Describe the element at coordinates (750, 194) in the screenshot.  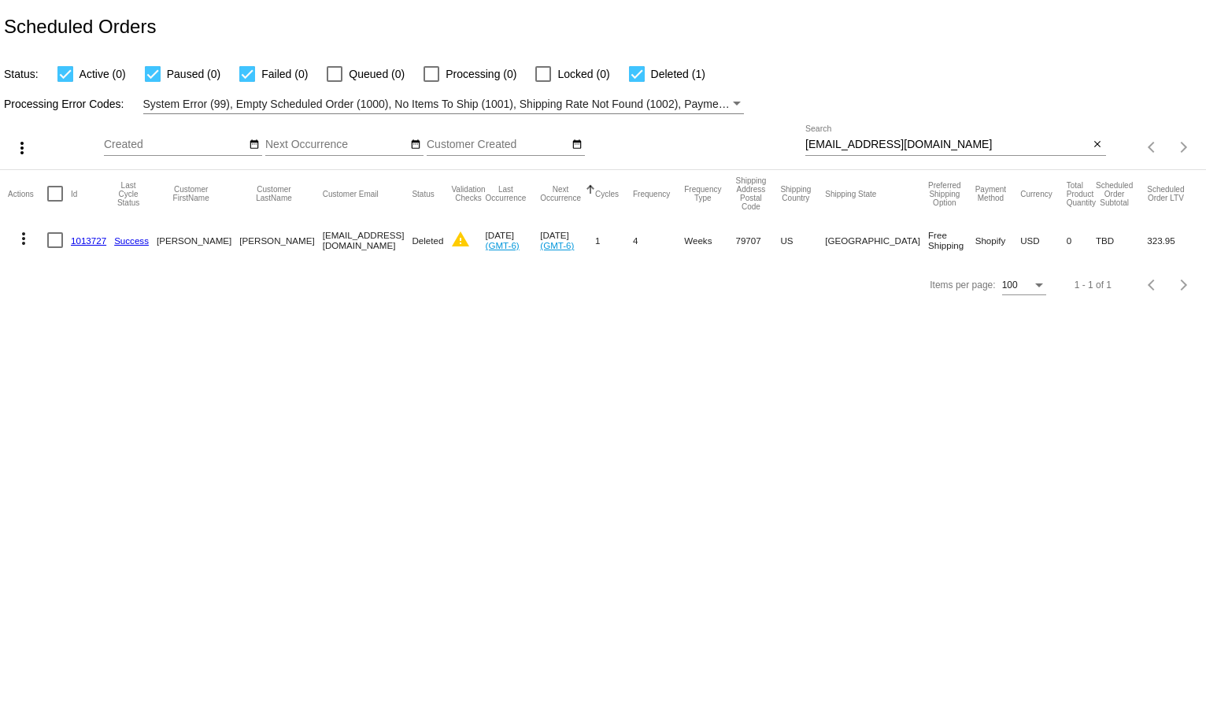
I see `button: Change sorting for ShippingPostcode` at that location.